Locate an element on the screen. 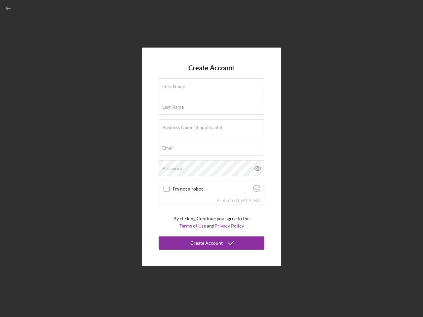  label: First Name is located at coordinates (173, 87).